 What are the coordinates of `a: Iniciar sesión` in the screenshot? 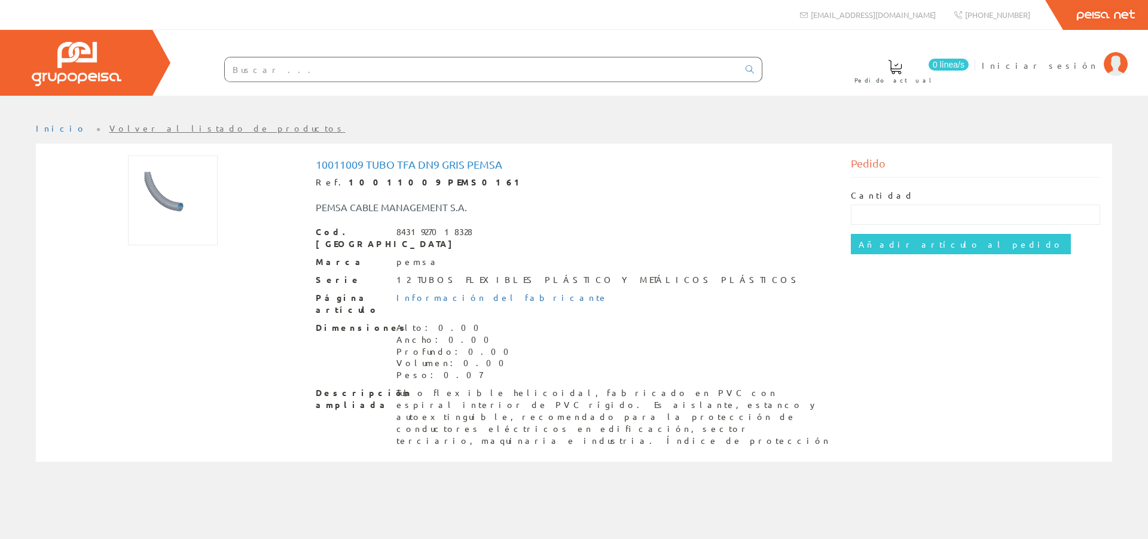 It's located at (1055, 55).